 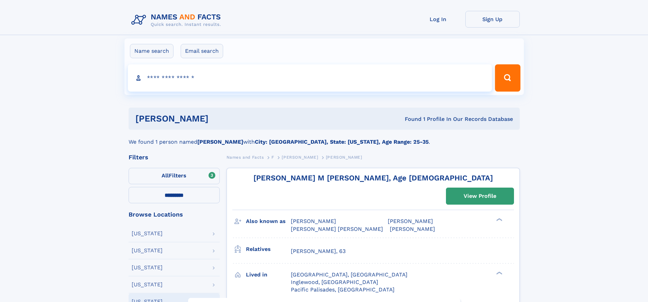 What do you see at coordinates (269, 221) in the screenshot?
I see `h3: Also known as` at bounding box center [269, 221].